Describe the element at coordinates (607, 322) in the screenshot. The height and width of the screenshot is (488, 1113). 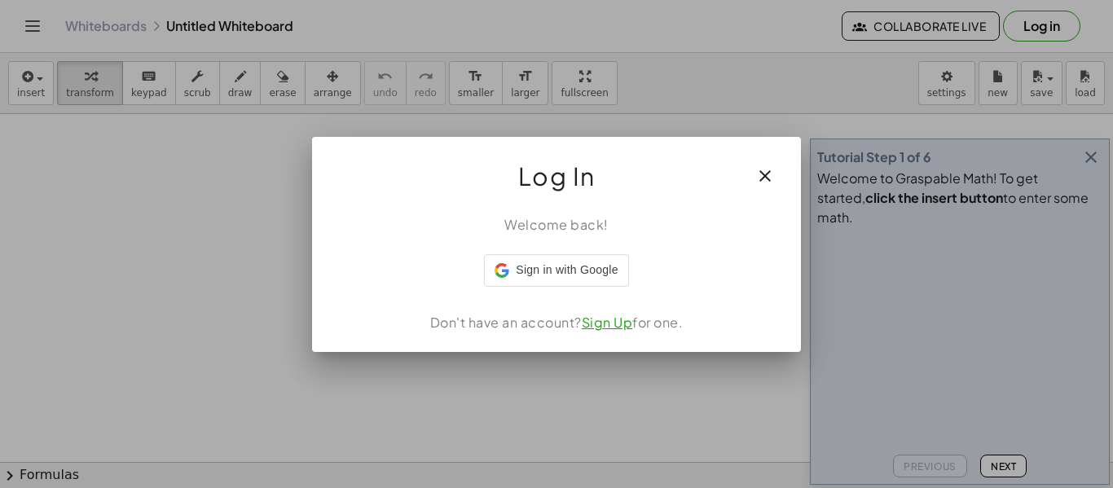
I see `a: Sign Up` at that location.